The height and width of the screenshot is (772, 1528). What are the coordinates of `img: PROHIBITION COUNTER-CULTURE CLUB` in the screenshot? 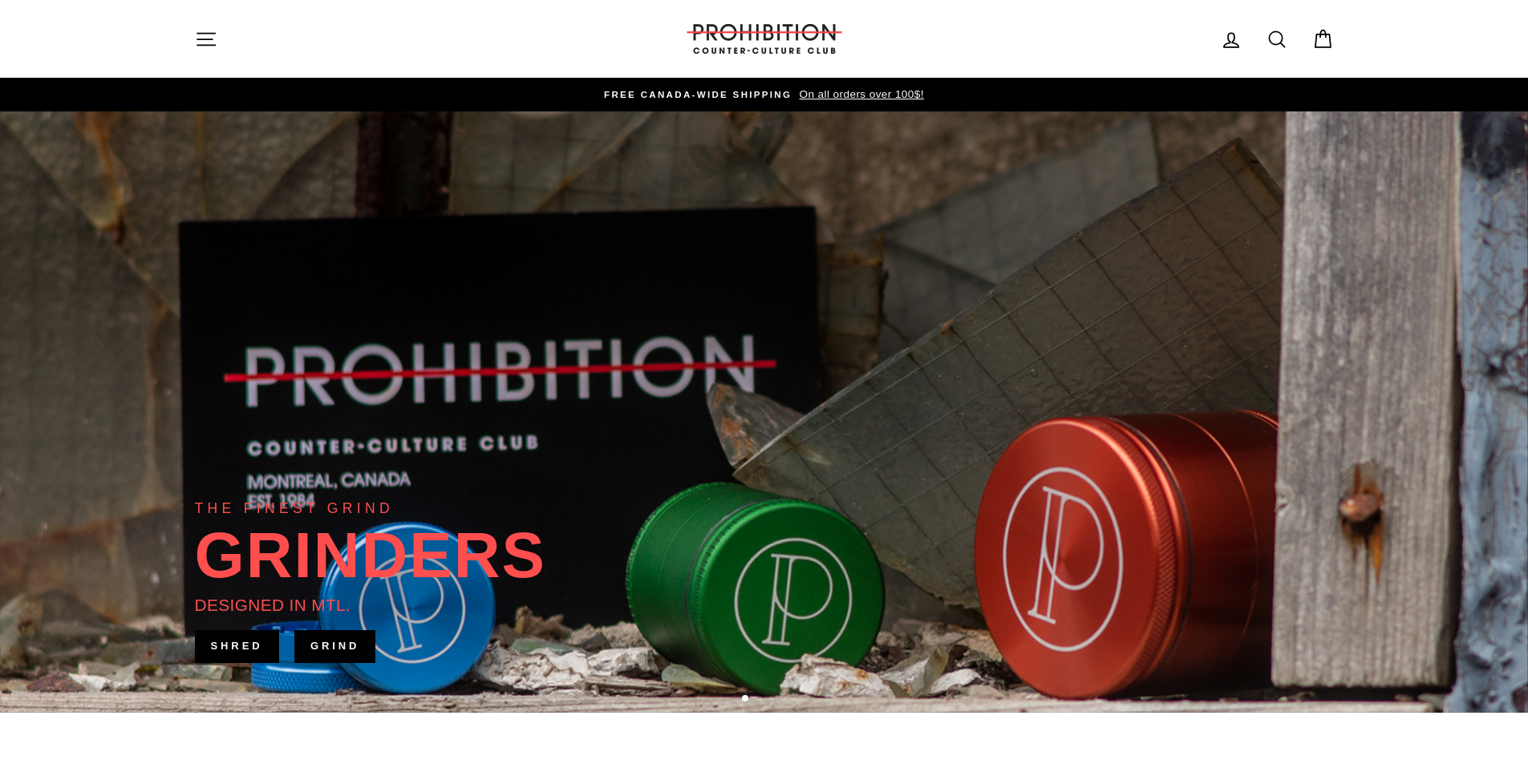 It's located at (764, 39).